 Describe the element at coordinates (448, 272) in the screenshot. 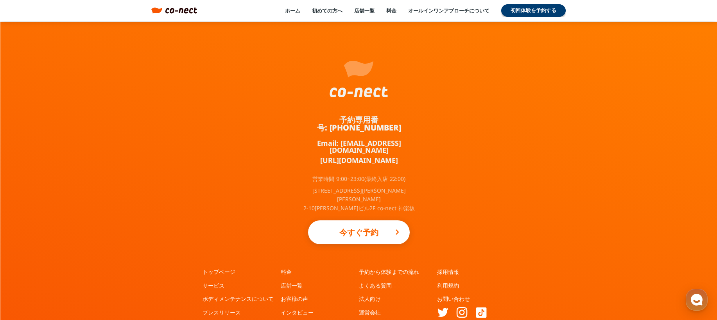

I see `a: 採用情報` at that location.